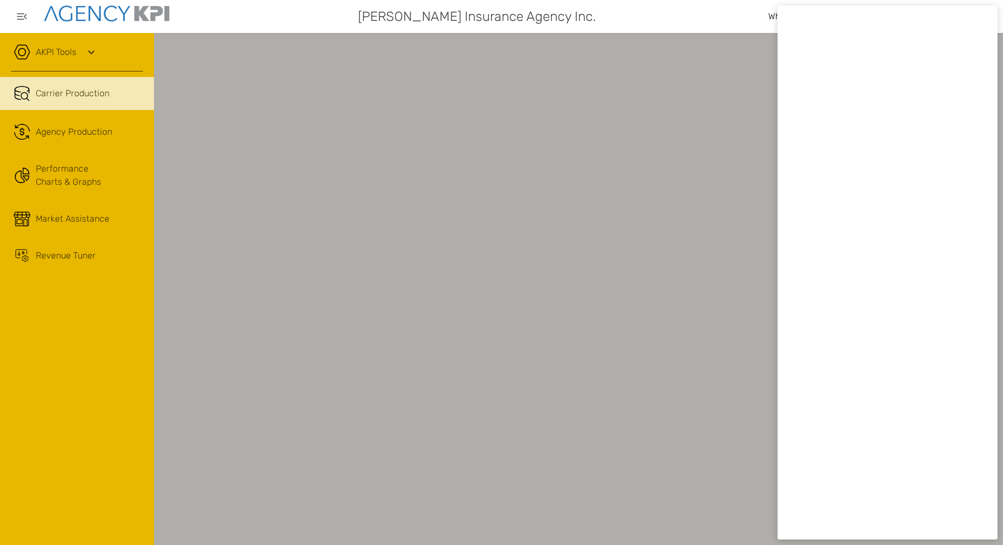  What do you see at coordinates (73, 219) in the screenshot?
I see `span: Market Assistance` at bounding box center [73, 219].